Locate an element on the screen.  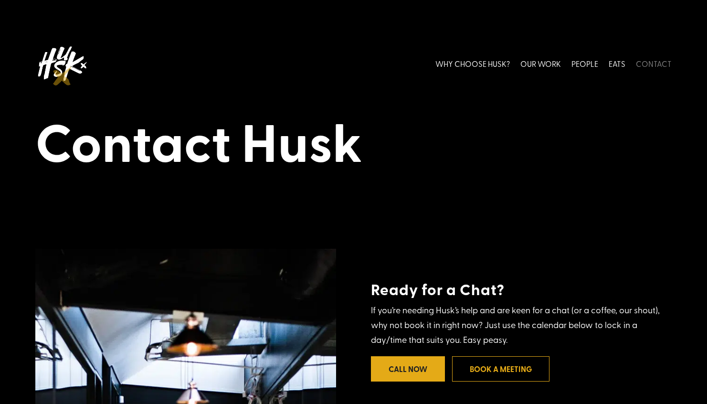
p: If you’re needing Husk’s help and are keen for a chat (or a coffee, our shout), why not book it i... is located at coordinates (521, 325).